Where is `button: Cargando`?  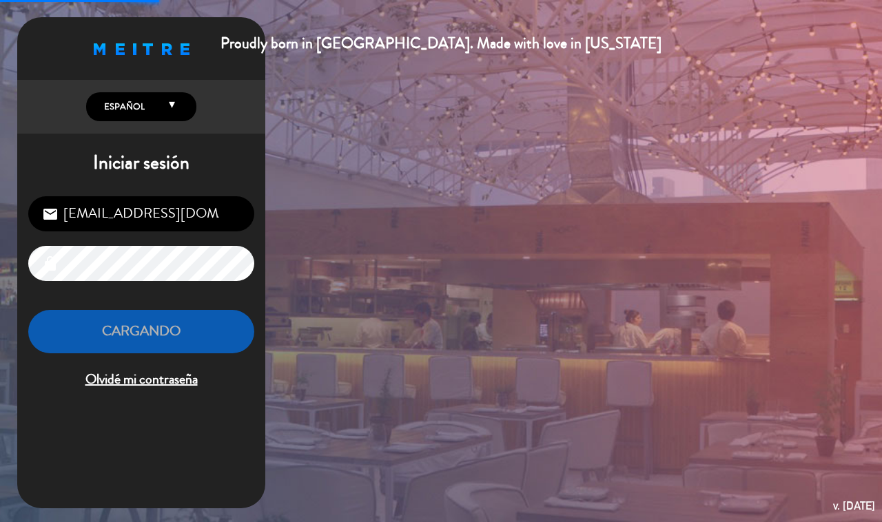
button: Cargando is located at coordinates (141, 331).